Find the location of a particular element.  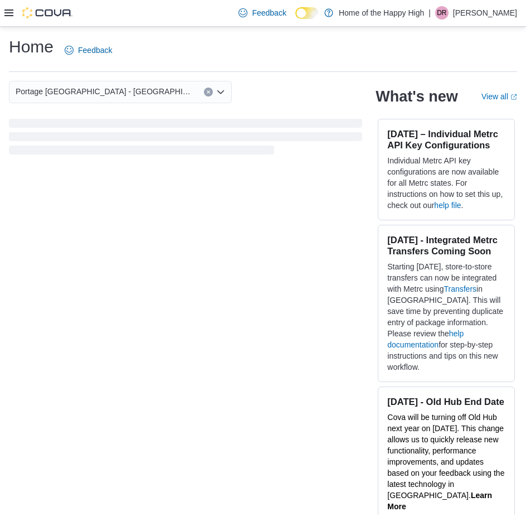

button: Clear input is located at coordinates (209, 92).